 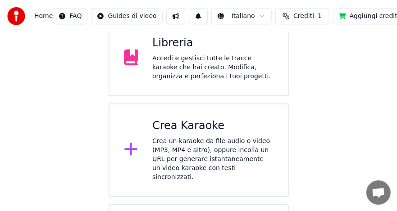 I want to click on div: Aprire la chat, so click(x=378, y=193).